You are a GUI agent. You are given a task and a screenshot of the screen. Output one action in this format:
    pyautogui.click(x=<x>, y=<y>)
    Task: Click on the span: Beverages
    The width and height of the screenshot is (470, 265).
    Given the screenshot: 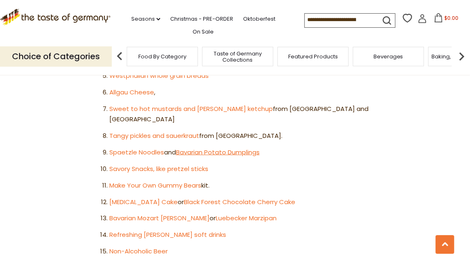 What is the action you would take?
    pyautogui.click(x=389, y=56)
    